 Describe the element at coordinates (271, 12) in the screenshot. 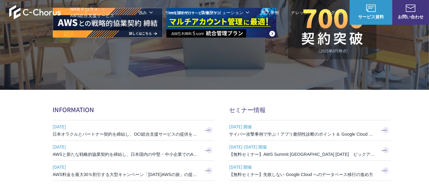

I see `a: 導入事例` at that location.